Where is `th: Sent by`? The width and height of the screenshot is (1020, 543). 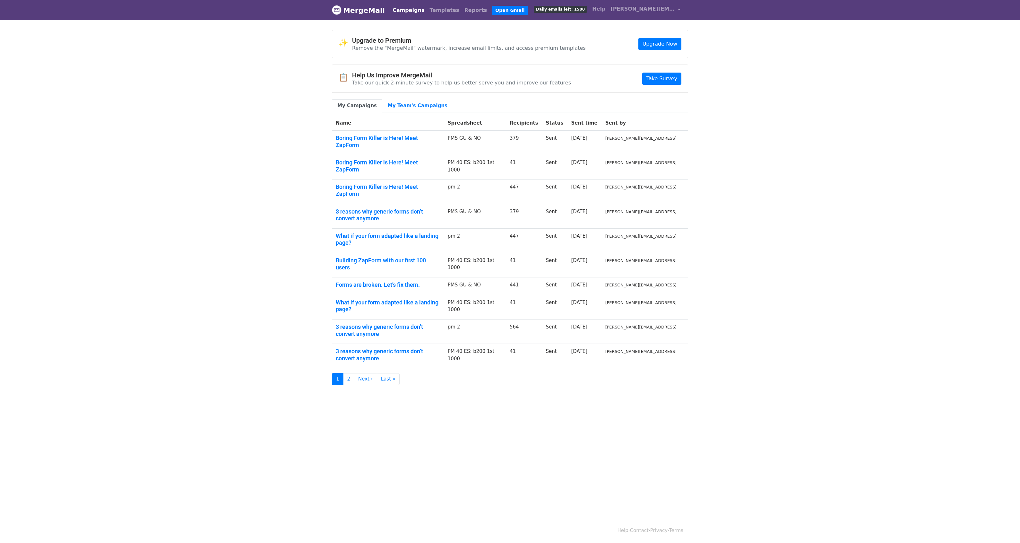
th: Sent by is located at coordinates (641, 123).